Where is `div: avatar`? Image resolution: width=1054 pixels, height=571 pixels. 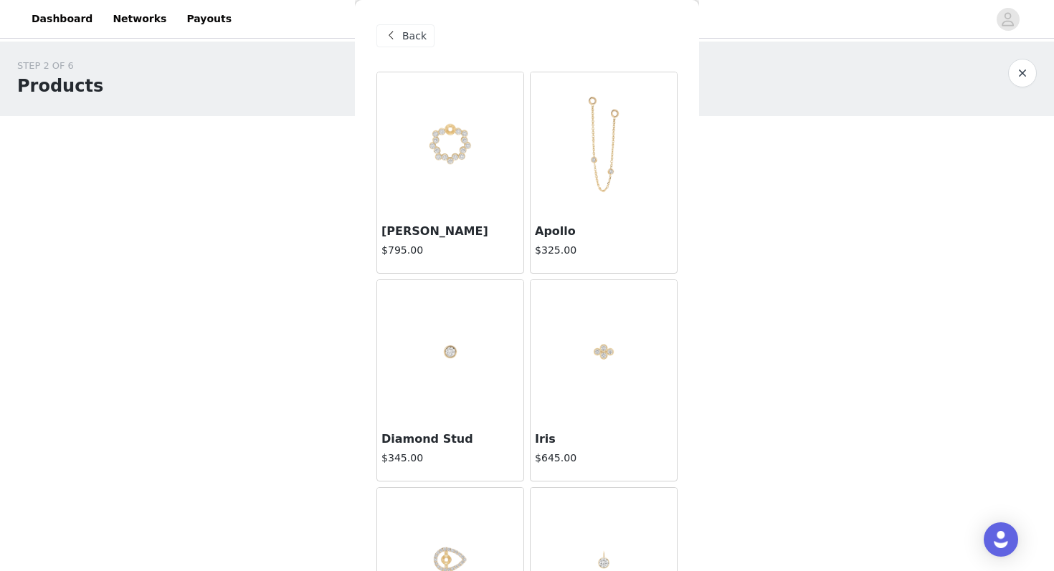
div: avatar is located at coordinates (1007, 19).